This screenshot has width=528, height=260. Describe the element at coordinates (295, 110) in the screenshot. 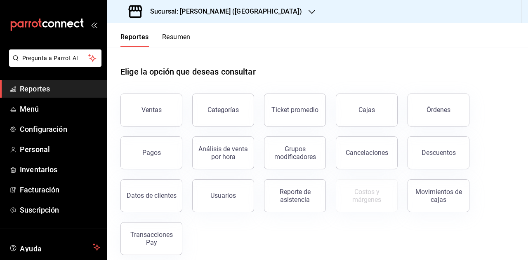

I see `button: Ticket promedio` at that location.